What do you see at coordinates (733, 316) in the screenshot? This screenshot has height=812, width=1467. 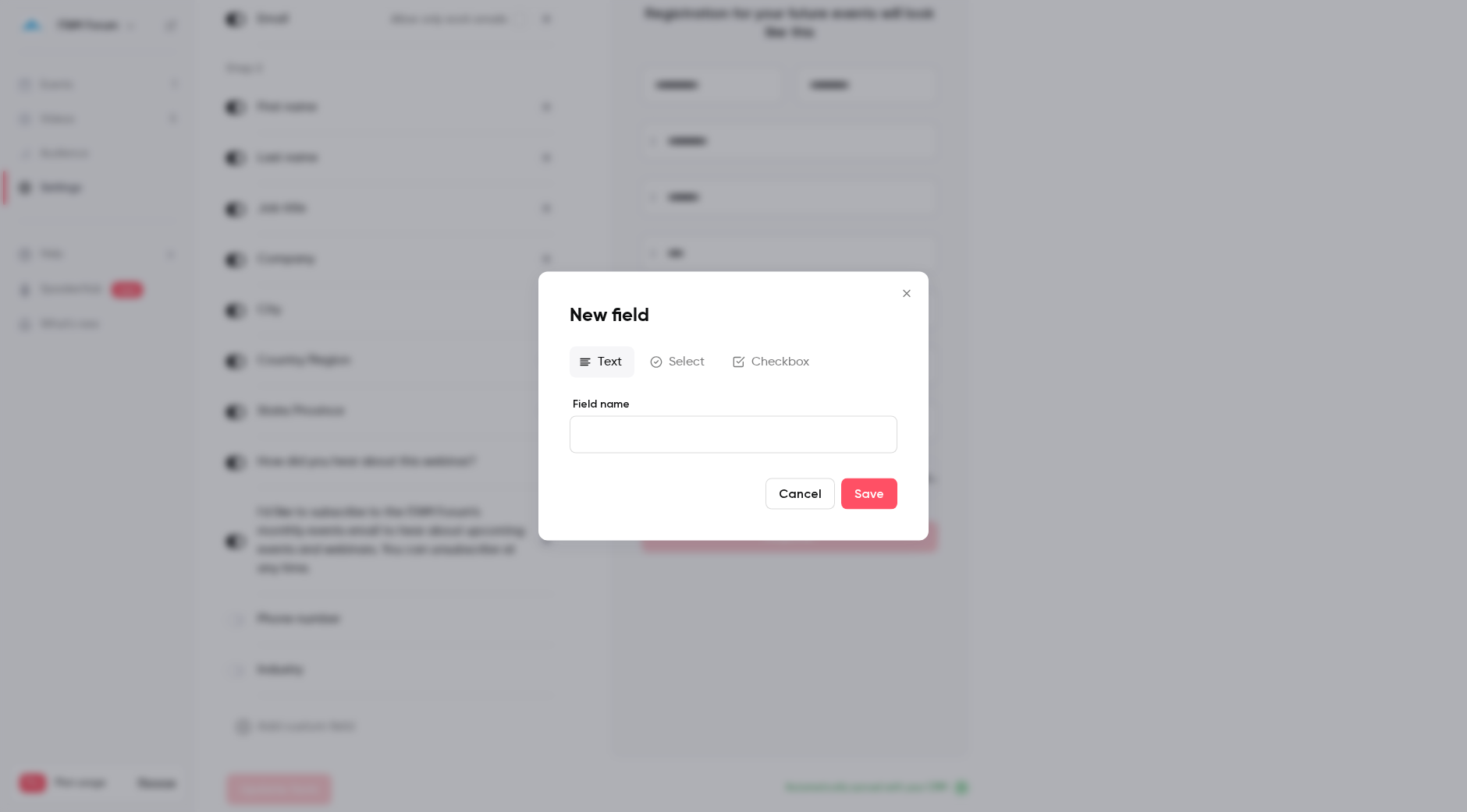 I see `h1: New field` at bounding box center [733, 316].